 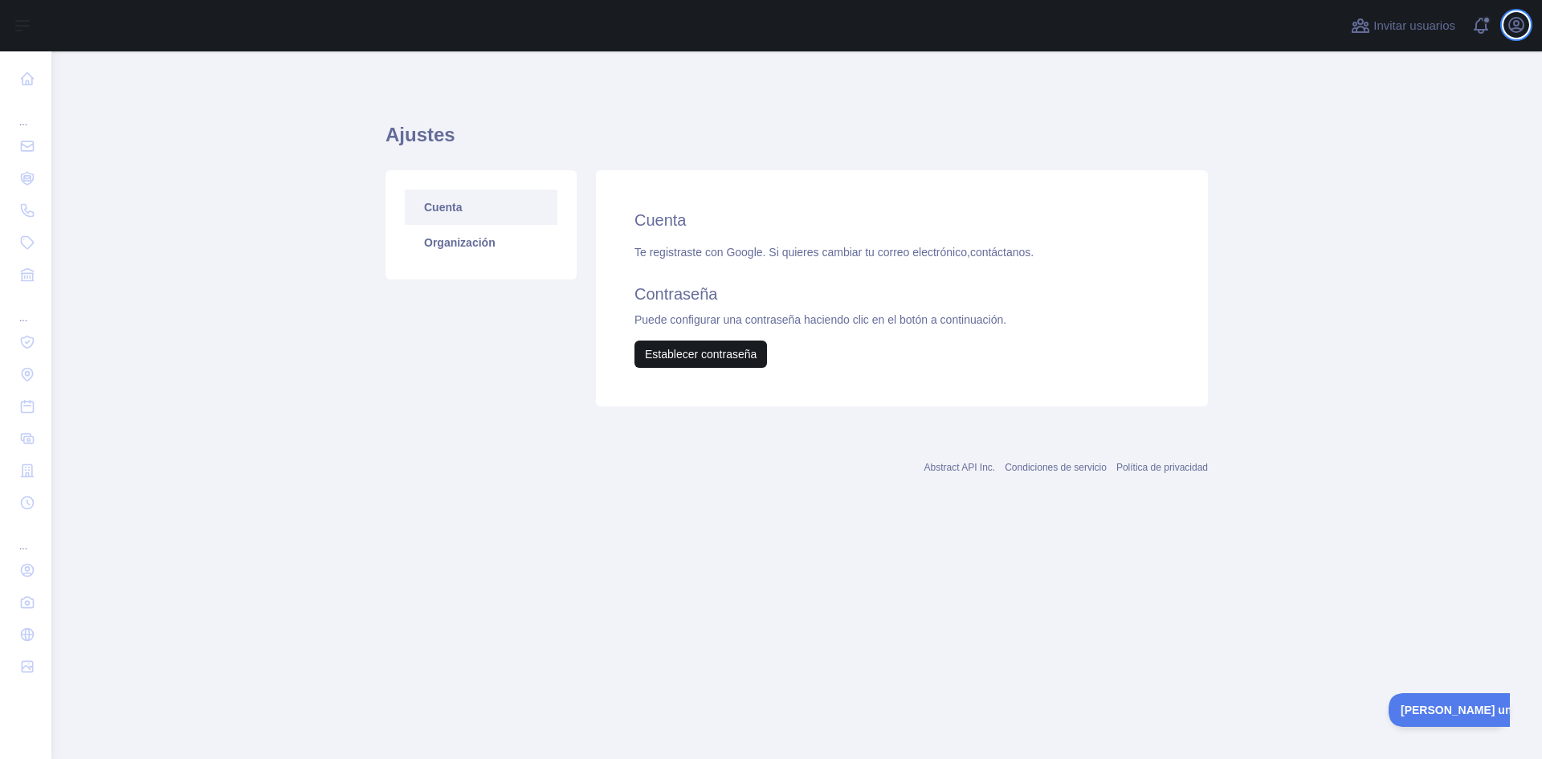 I want to click on font: Abstract API Inc., so click(x=959, y=468).